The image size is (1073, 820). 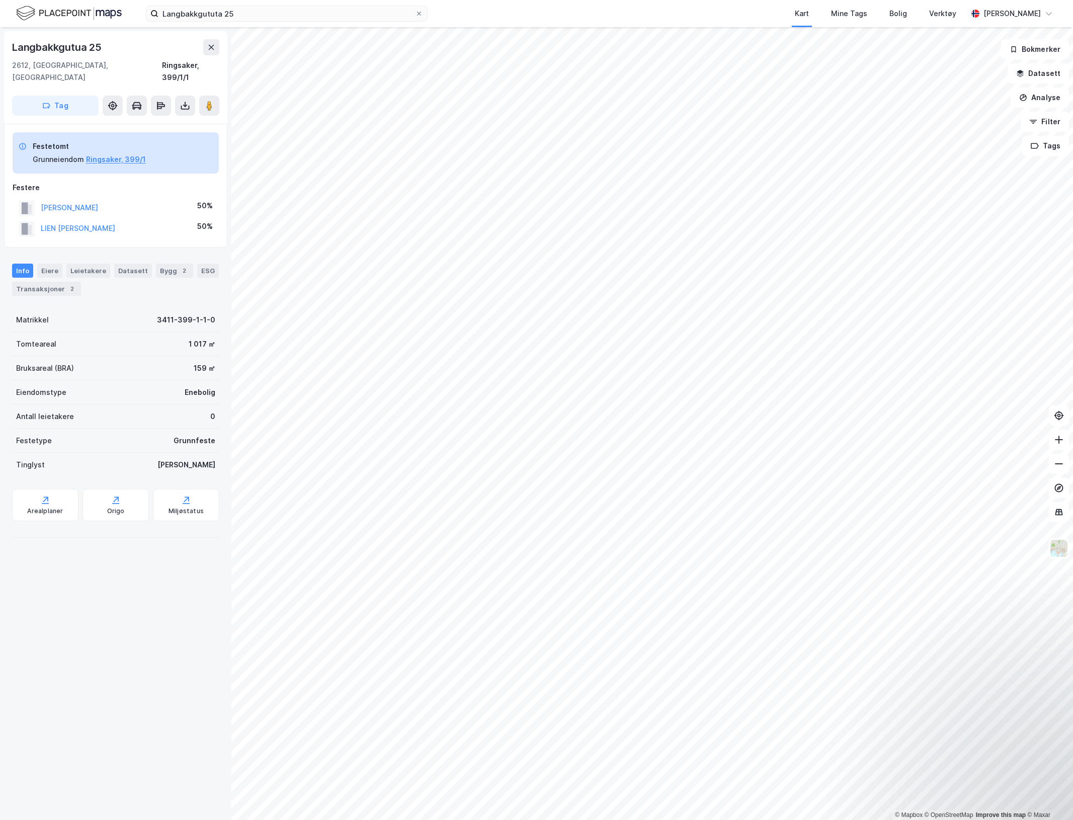 What do you see at coordinates (943, 14) in the screenshot?
I see `div: Verktøy` at bounding box center [943, 14].